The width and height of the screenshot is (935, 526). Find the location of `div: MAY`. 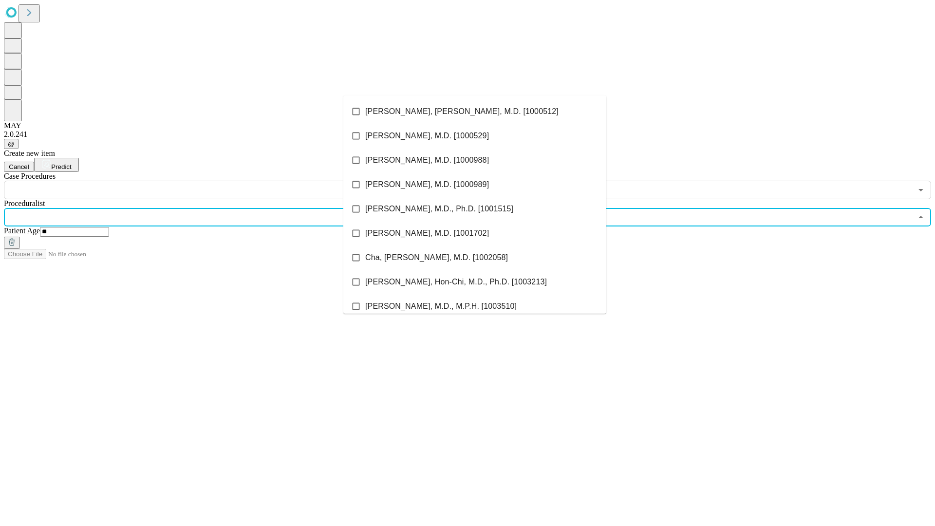

div: MAY is located at coordinates (468, 126).